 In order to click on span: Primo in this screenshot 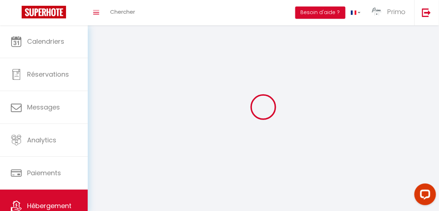, I will do `click(396, 12)`.